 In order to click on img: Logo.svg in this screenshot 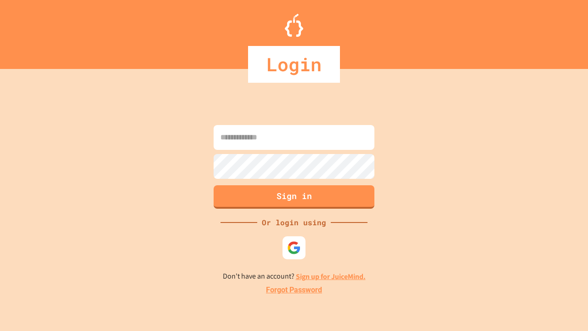, I will do `click(294, 25)`.